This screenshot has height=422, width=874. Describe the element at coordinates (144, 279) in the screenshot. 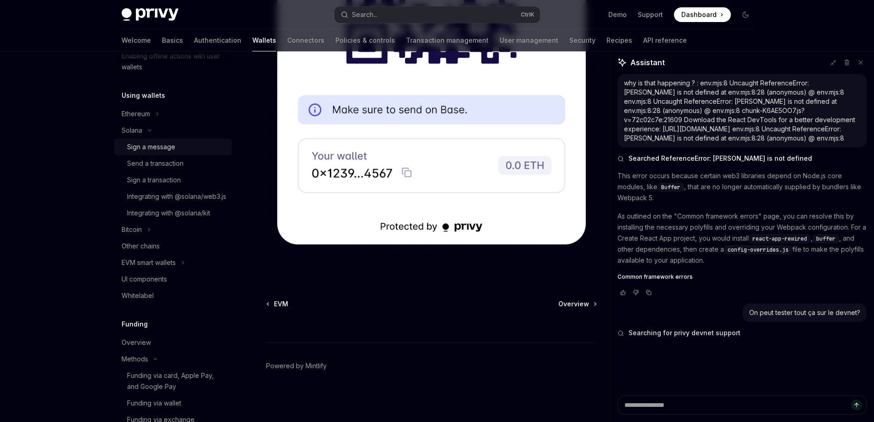

I see `div: UI components` at that location.